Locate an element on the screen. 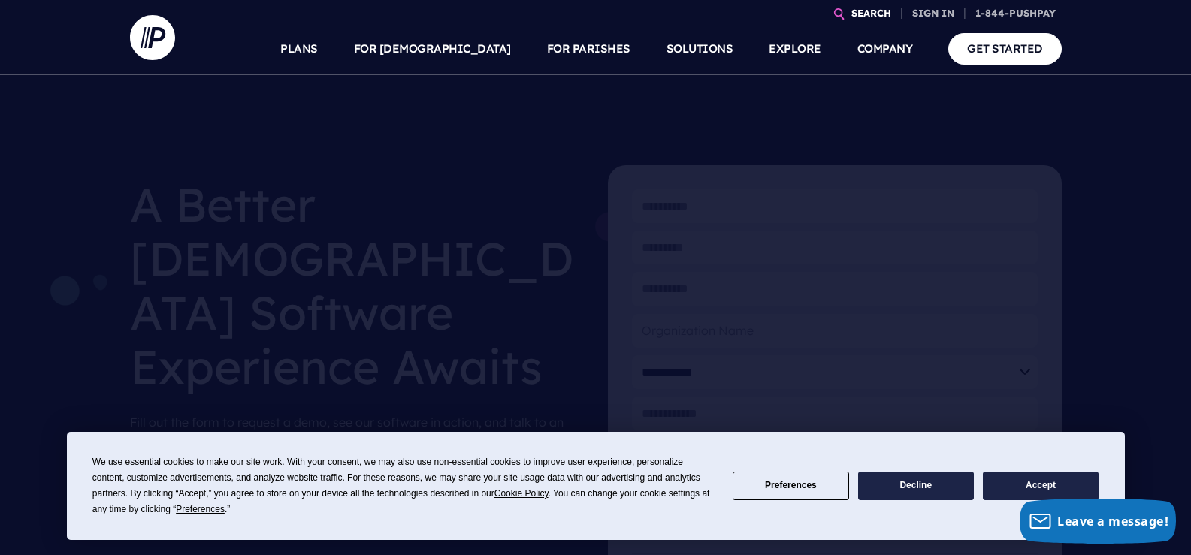 The height and width of the screenshot is (555, 1191). span: Preferences is located at coordinates (200, 510).